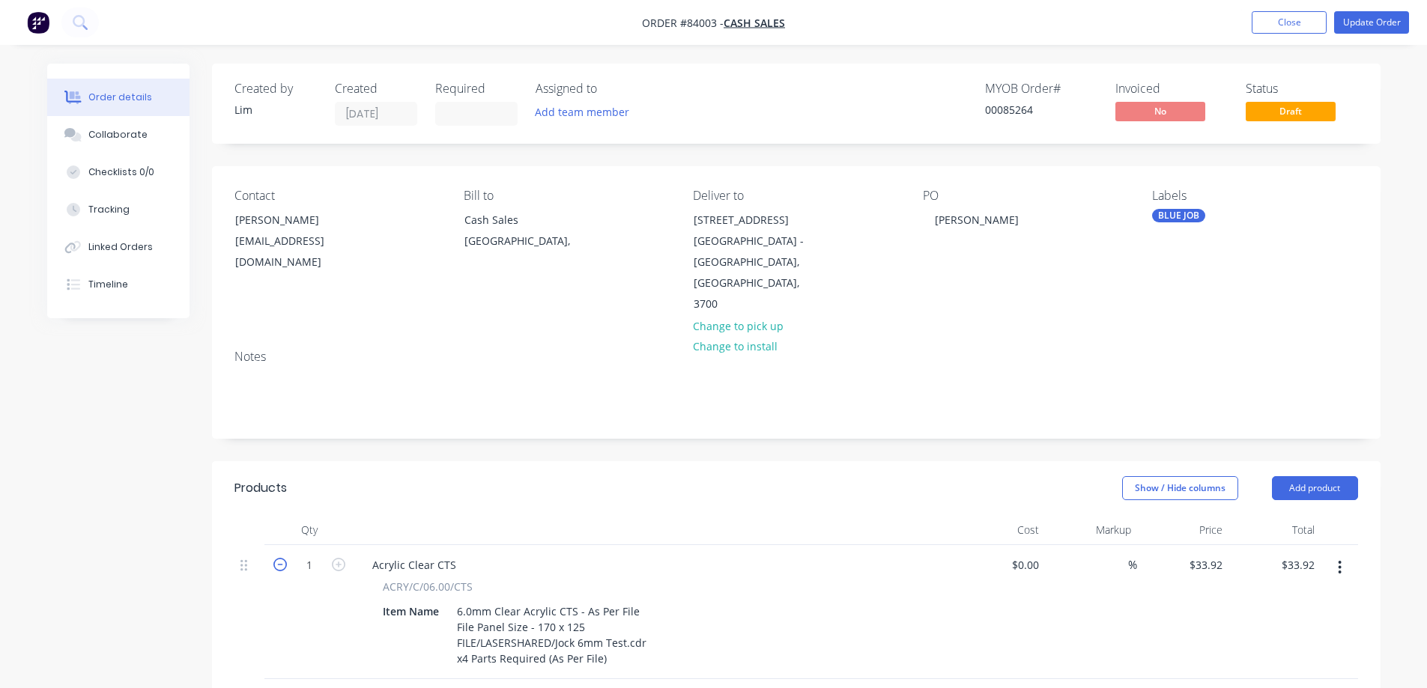 This screenshot has height=688, width=1427. Describe the element at coordinates (411, 611) in the screenshot. I see `div: Item Name` at that location.